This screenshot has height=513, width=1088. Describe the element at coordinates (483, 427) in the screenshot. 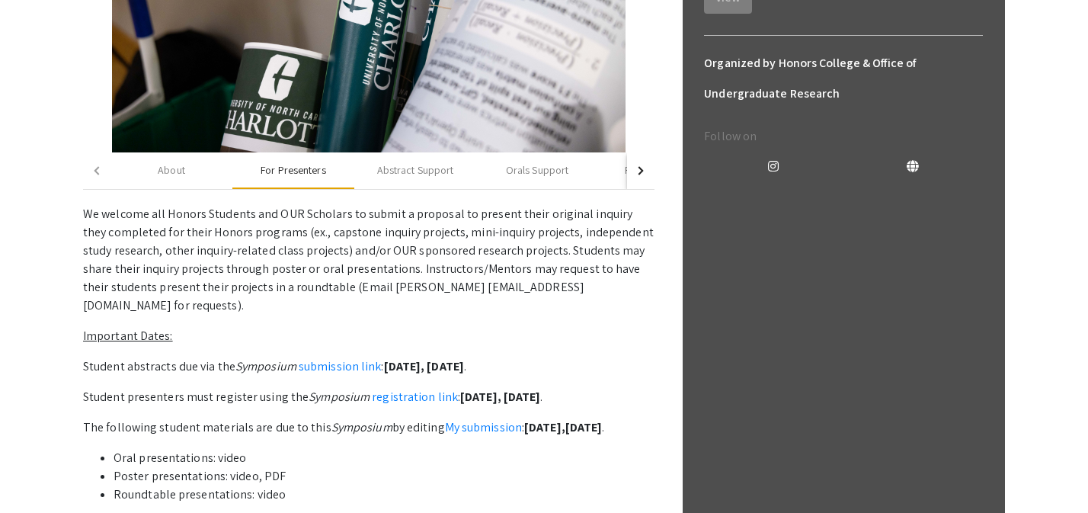

I see `a: My submission` at that location.